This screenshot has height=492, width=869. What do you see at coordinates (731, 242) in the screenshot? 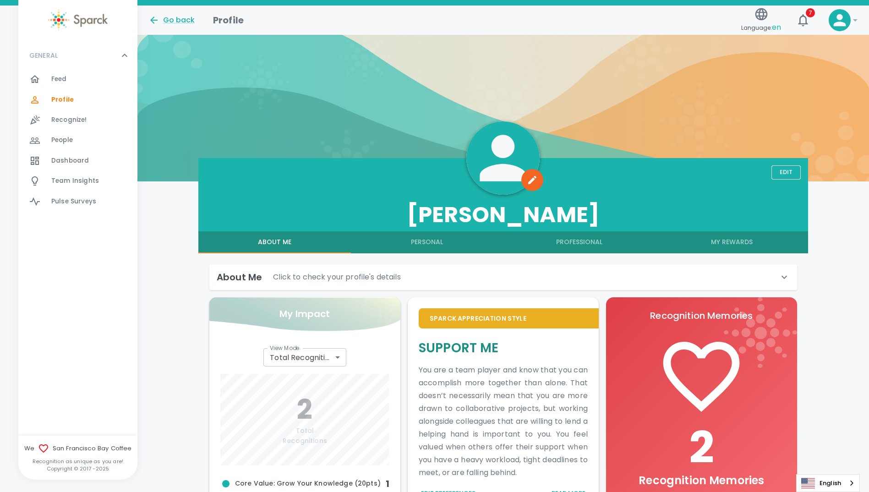
I see `button: My Rewards` at bounding box center [731, 242].